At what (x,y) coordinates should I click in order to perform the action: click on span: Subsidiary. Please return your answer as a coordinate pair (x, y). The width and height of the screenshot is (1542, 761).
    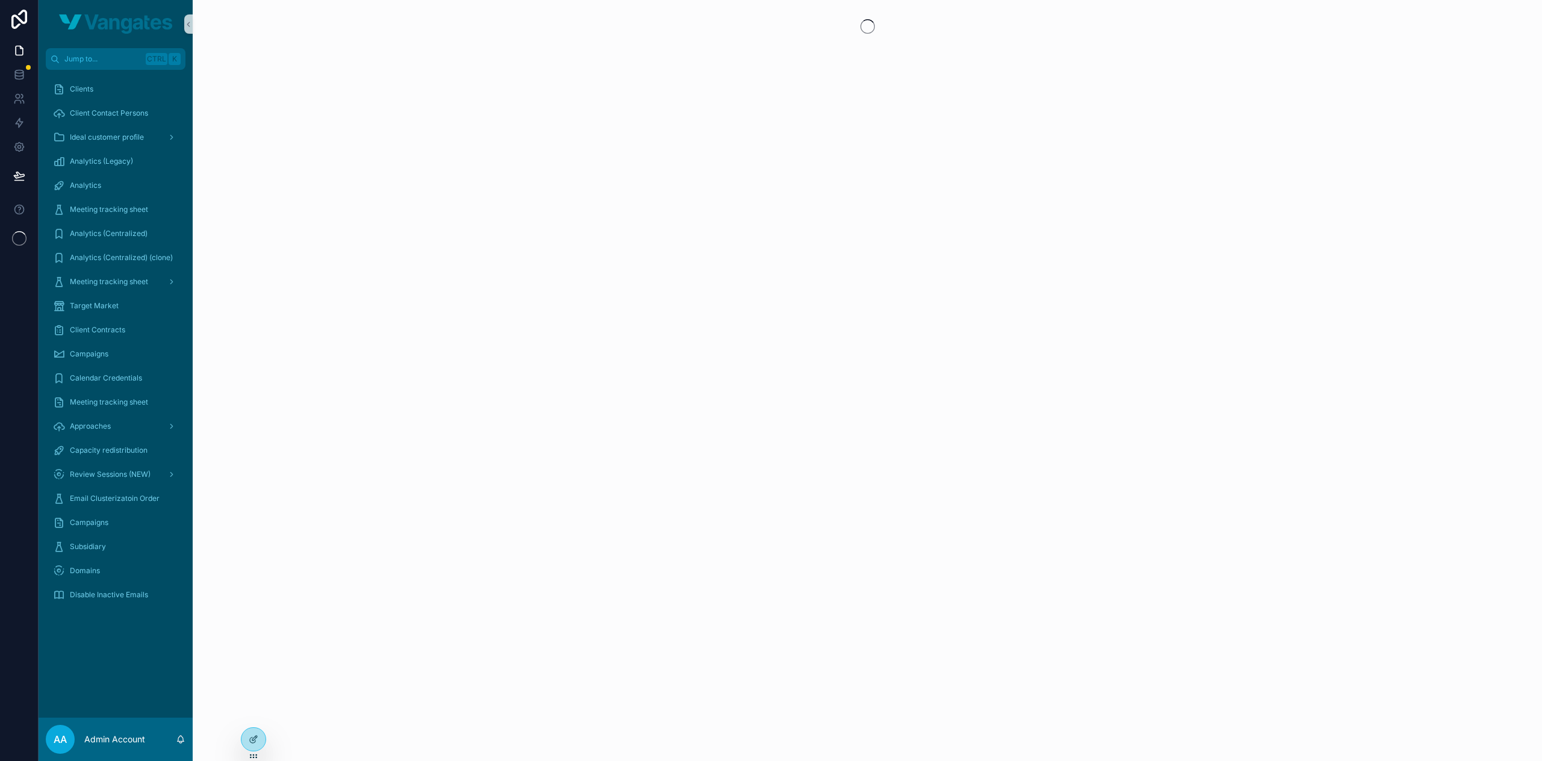
    Looking at the image, I should click on (88, 547).